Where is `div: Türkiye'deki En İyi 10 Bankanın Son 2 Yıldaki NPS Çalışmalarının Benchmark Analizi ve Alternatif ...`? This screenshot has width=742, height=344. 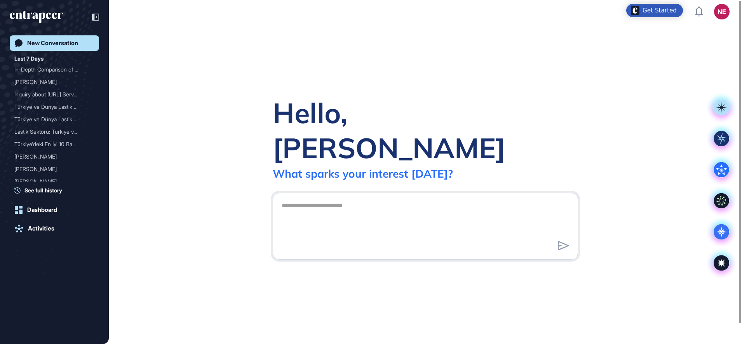 div: Türkiye'deki En İyi 10 Bankanın Son 2 Yıldaki NPS Çalışmalarının Benchmark Analizi ve Alternatif ... is located at coordinates (54, 144).